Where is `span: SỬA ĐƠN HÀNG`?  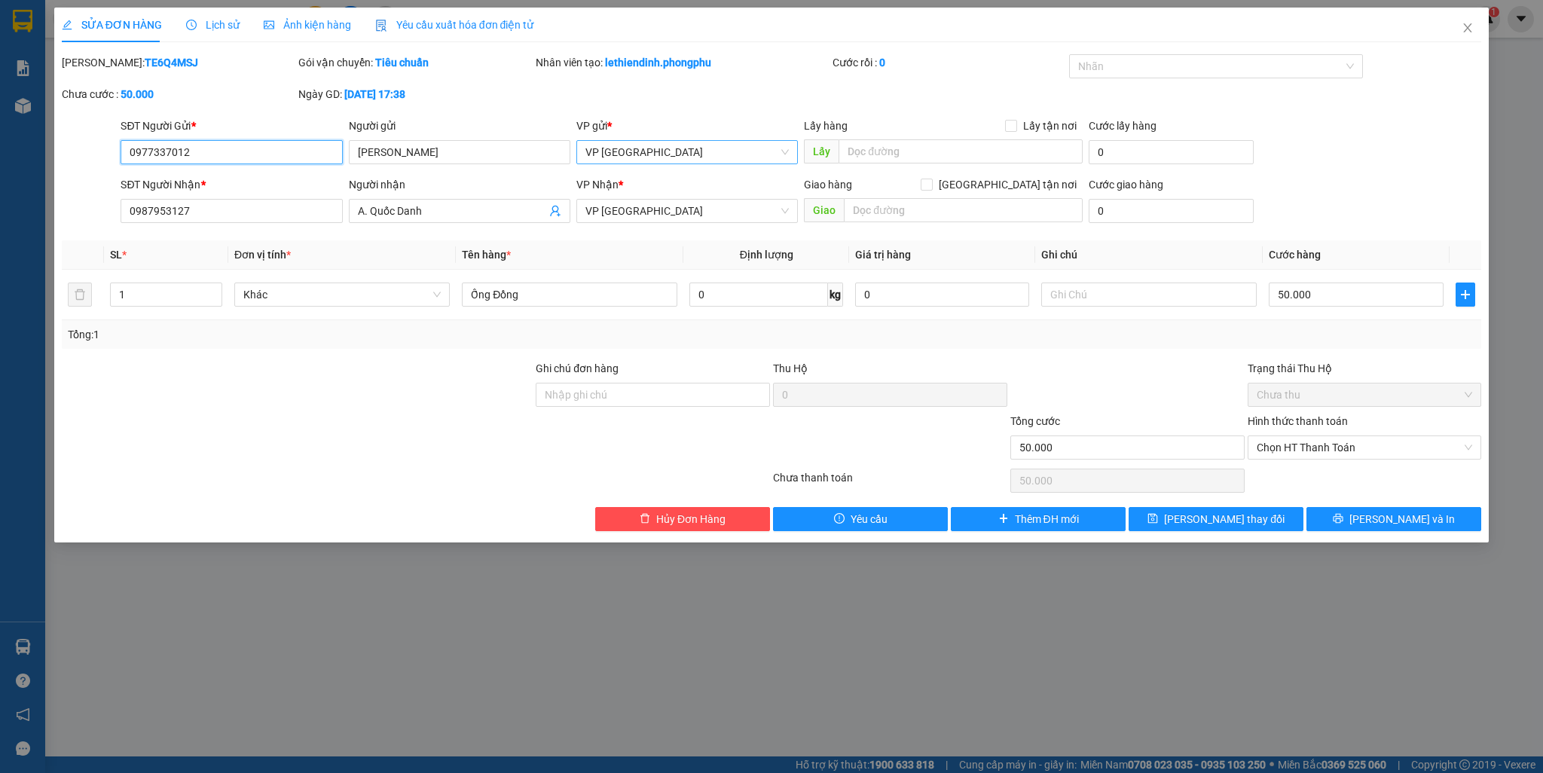 span: SỬA ĐƠN HÀNG is located at coordinates (111, 25).